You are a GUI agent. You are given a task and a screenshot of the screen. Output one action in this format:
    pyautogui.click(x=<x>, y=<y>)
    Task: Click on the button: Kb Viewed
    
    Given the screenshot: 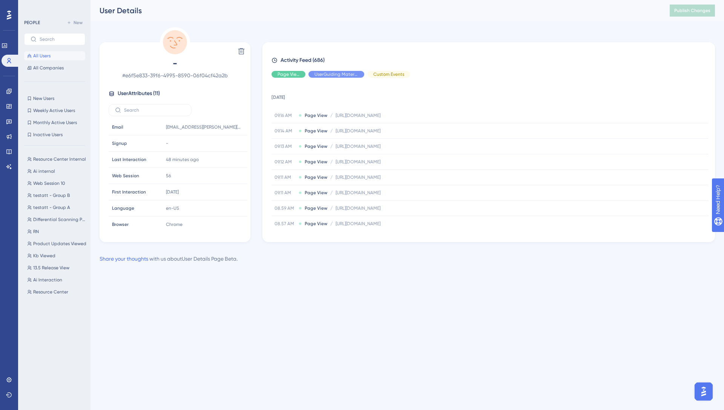 What is the action you would take?
    pyautogui.click(x=57, y=256)
    